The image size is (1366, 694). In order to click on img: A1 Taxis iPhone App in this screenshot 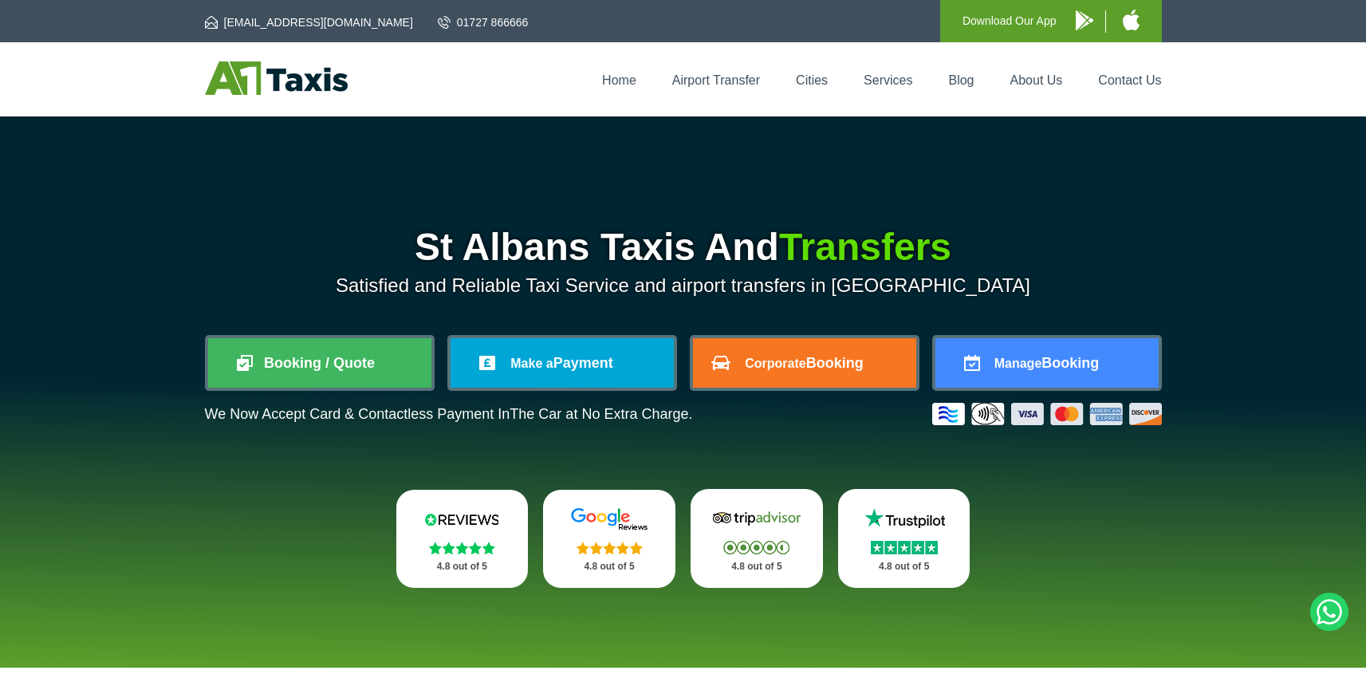, I will do `click(1131, 20)`.